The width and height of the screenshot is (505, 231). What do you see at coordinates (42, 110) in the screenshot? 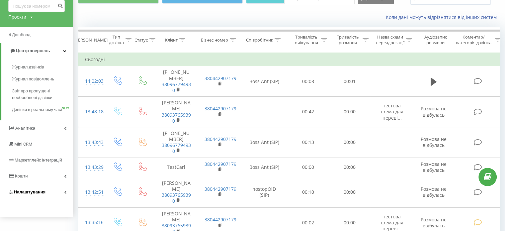
I see `a: Дзвінки в реальному часіNEW` at bounding box center [42, 110].